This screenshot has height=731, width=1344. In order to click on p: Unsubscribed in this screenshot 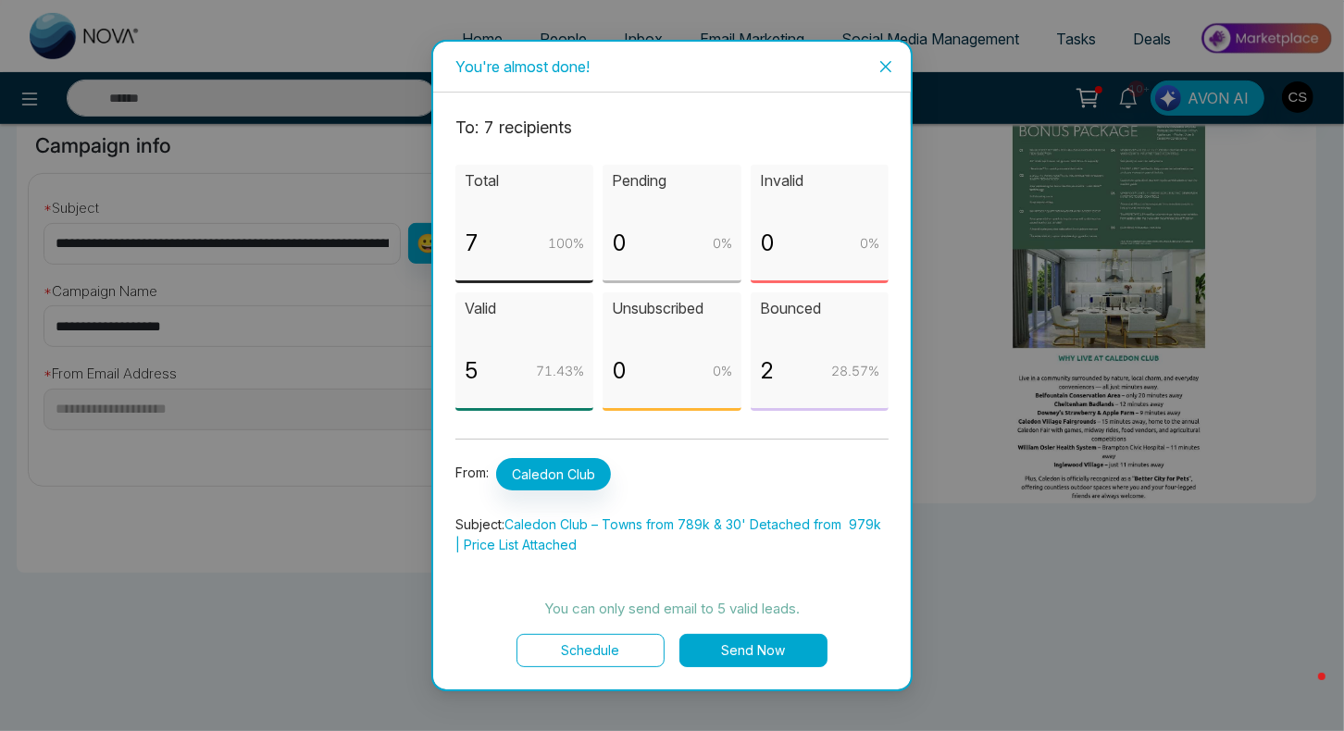, I will do `click(671, 308)`.